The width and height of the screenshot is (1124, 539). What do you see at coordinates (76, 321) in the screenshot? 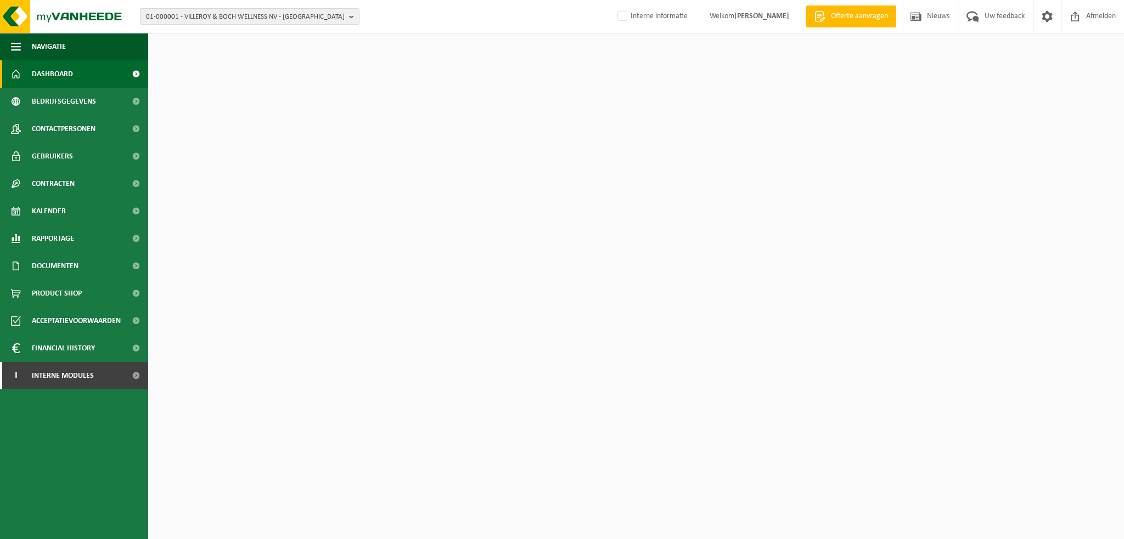
I see `span: Acceptatievoorwaarden` at bounding box center [76, 321].